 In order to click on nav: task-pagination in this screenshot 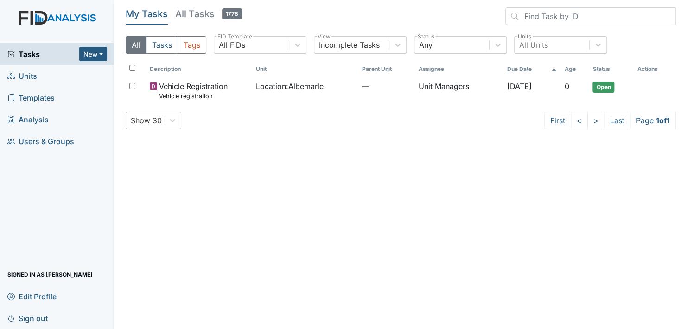, I will do `click(610, 121)`.